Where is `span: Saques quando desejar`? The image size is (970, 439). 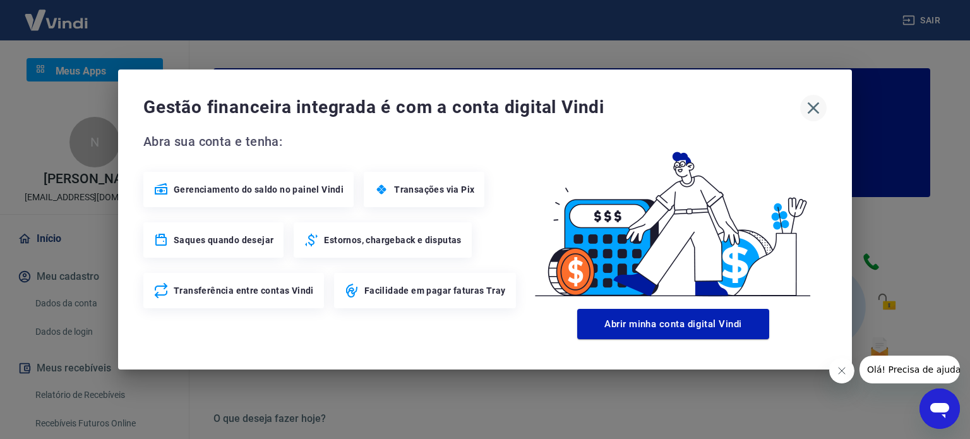
span: Saques quando desejar is located at coordinates (223, 240).